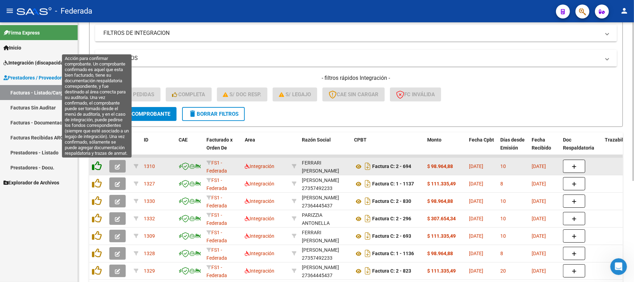  Describe the element at coordinates (353, 94) in the screenshot. I see `button: CAE SIN CARGAR` at that location.